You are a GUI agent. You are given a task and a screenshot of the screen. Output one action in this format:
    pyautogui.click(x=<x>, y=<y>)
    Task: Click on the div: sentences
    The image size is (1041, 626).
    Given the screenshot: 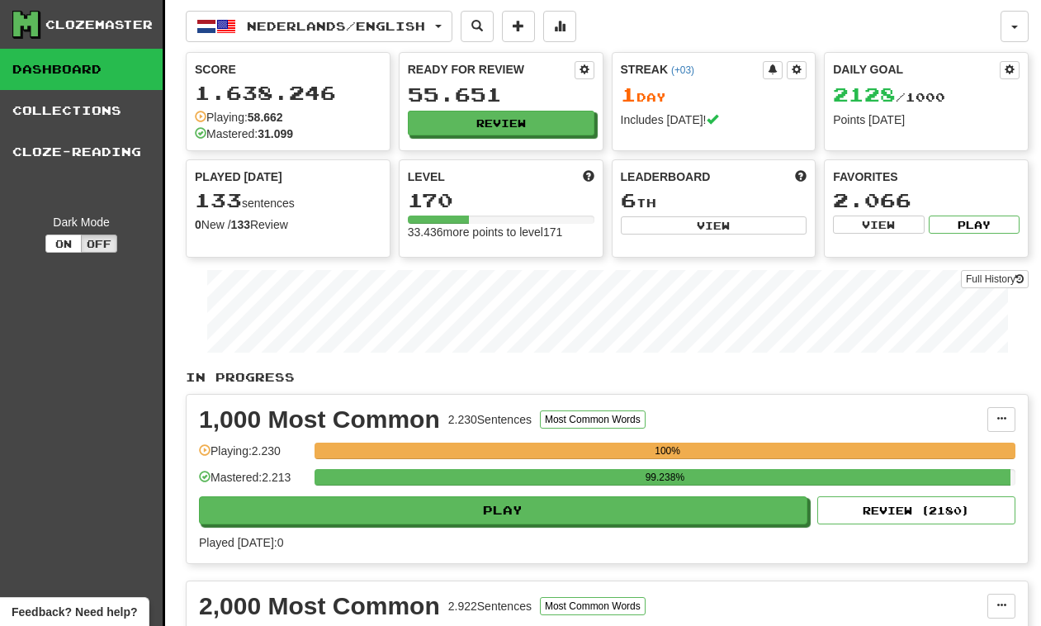 What is the action you would take?
    pyautogui.click(x=288, y=201)
    